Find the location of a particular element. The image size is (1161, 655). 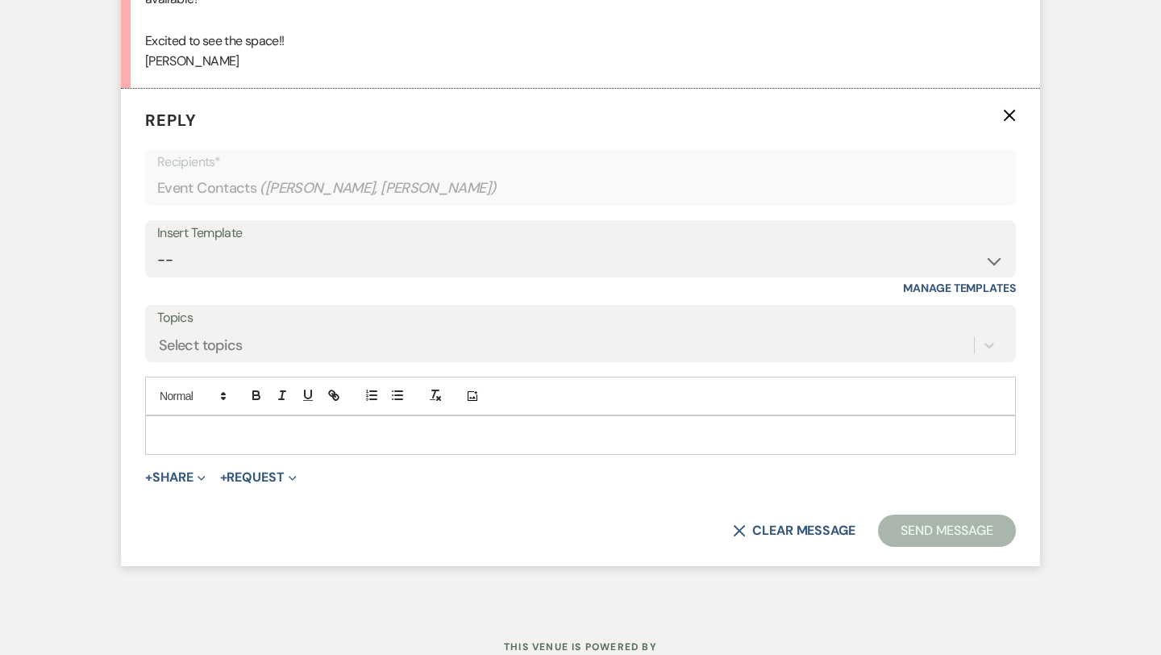

button: Request is located at coordinates (258, 477).